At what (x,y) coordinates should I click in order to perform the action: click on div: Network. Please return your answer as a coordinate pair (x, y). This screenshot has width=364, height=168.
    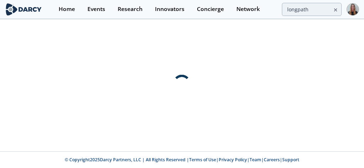
    Looking at the image, I should click on (248, 9).